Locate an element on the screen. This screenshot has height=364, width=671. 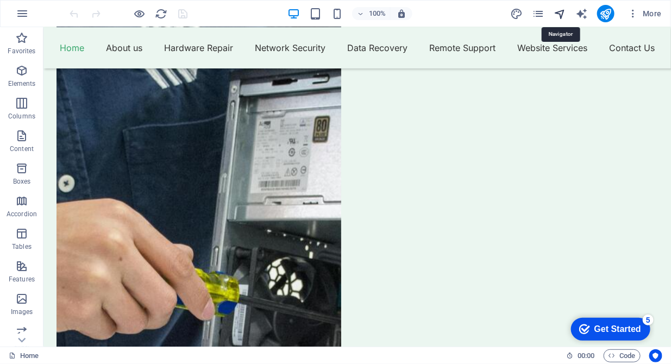
div: Get Started is located at coordinates (53, 17).